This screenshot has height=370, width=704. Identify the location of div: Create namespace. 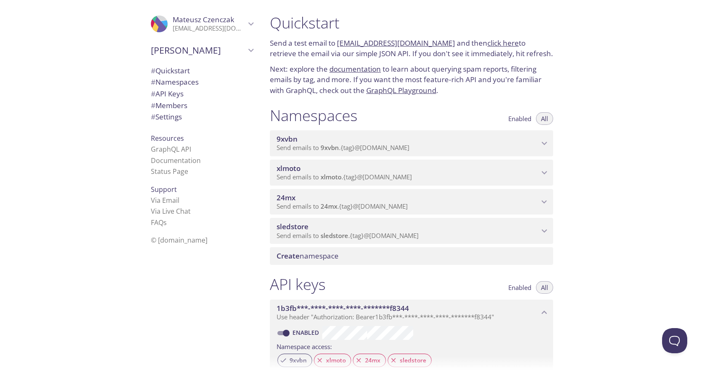
(412, 256).